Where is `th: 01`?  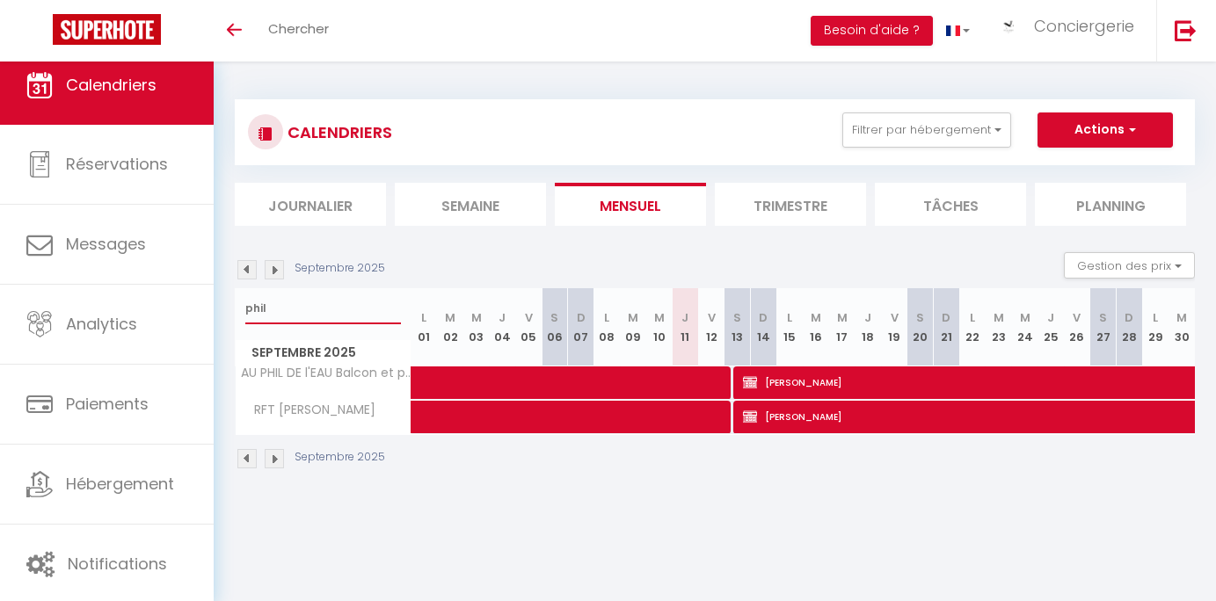
th: 01 is located at coordinates (425, 327).